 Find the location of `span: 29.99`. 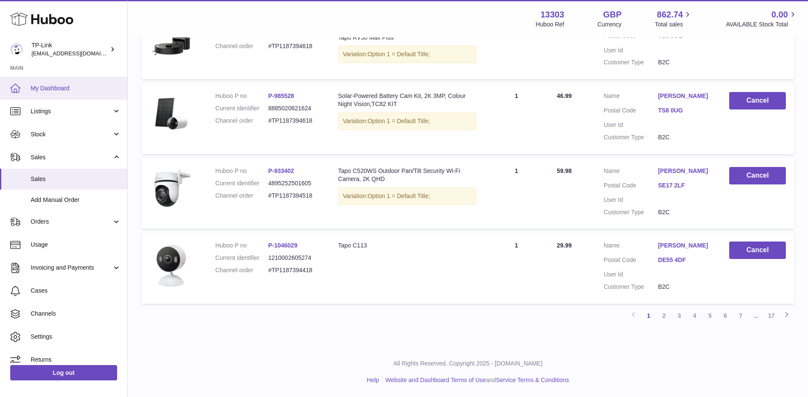

span: 29.99 is located at coordinates (564, 245).